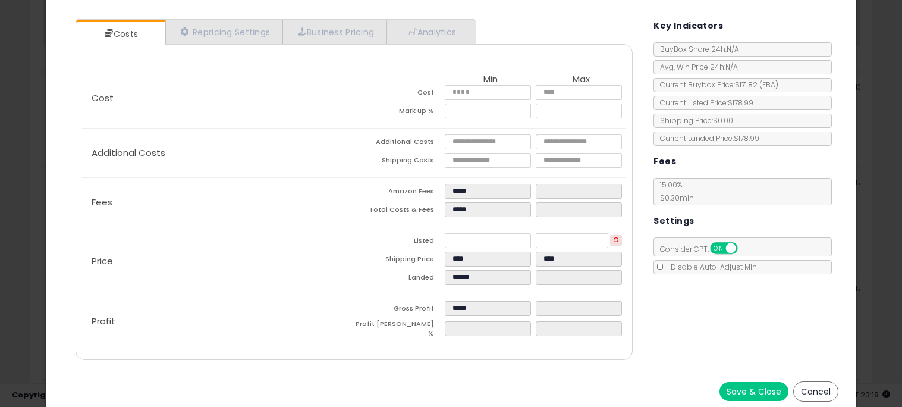 The height and width of the screenshot is (407, 902). What do you see at coordinates (581, 80) in the screenshot?
I see `th: Max` at bounding box center [581, 80].